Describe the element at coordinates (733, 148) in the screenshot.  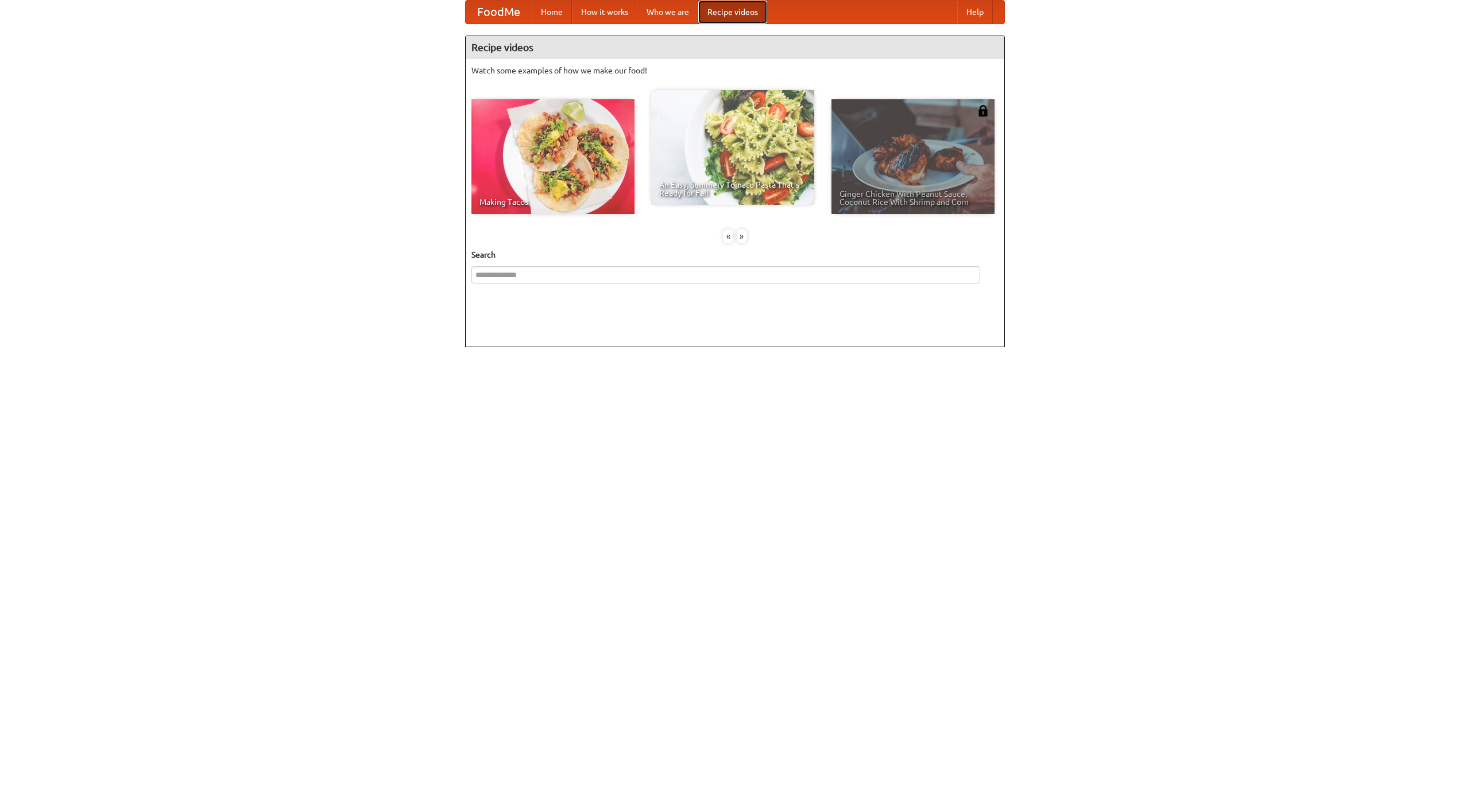
I see `a: An Easy, Summery Tomato Pasta That's Ready for Fall` at that location.